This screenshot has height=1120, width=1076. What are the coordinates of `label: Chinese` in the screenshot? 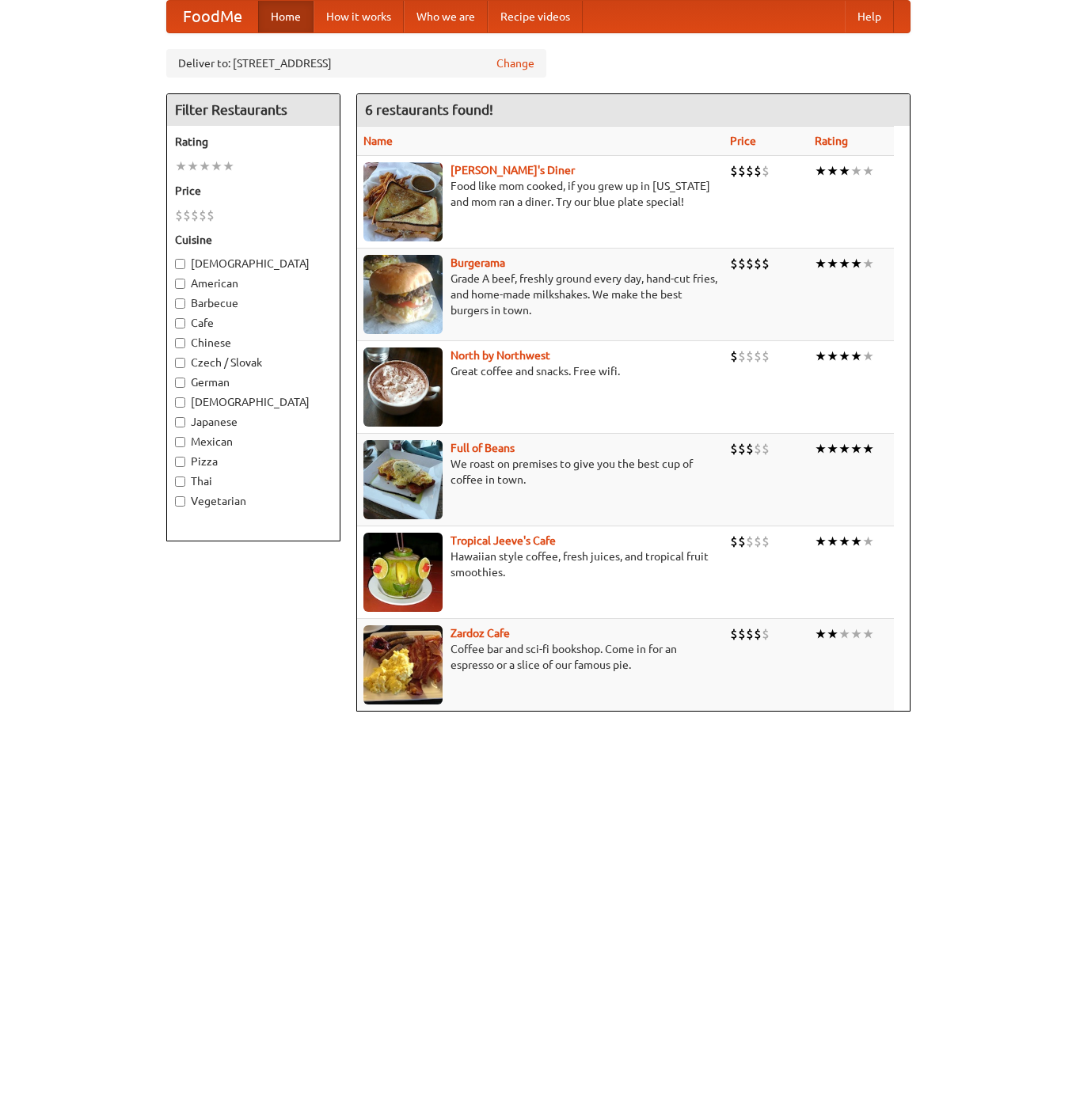 It's located at (253, 343).